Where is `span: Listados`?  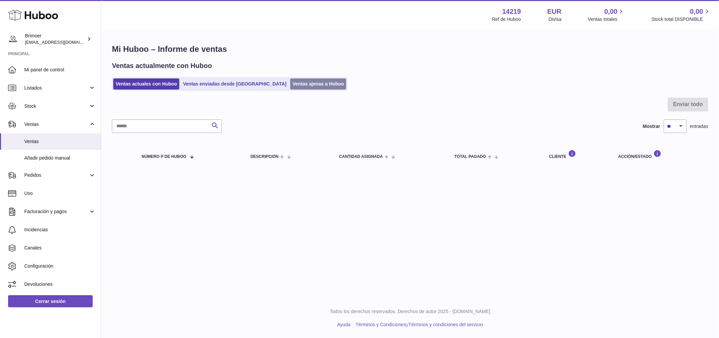 span: Listados is located at coordinates (56, 88).